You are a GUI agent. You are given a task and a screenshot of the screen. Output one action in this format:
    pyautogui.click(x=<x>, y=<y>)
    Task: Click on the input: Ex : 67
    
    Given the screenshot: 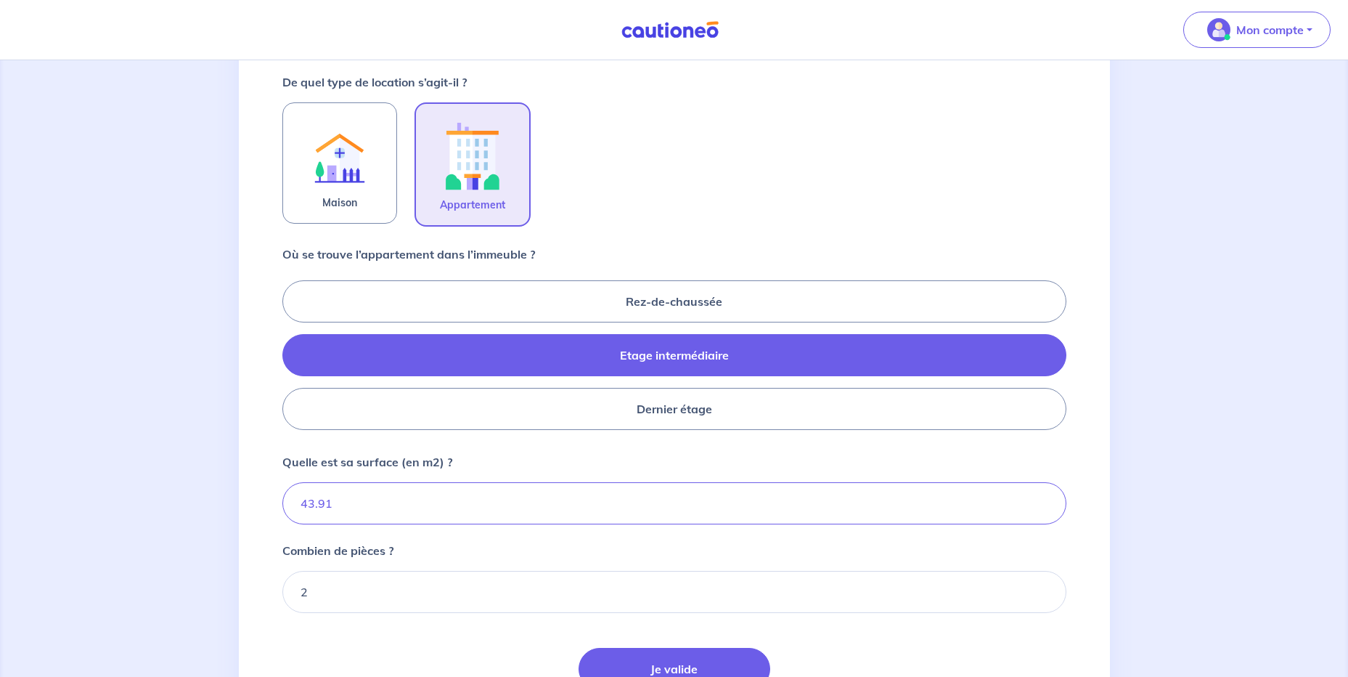 What is the action you would take?
    pyautogui.click(x=674, y=503)
    